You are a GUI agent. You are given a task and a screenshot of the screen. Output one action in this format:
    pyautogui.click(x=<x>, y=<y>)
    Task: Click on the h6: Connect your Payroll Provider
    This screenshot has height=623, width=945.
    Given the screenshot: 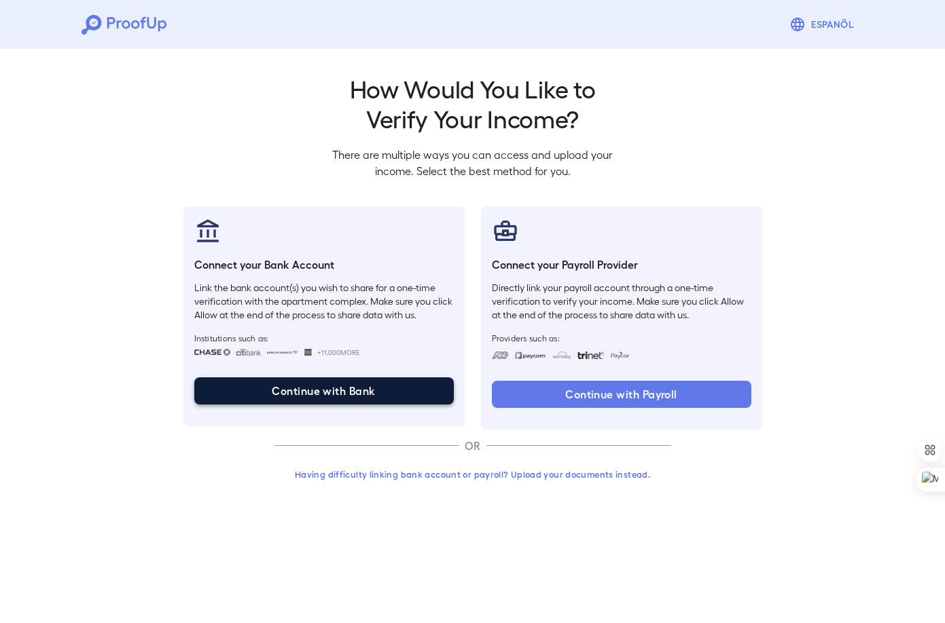 What is the action you would take?
    pyautogui.click(x=621, y=265)
    